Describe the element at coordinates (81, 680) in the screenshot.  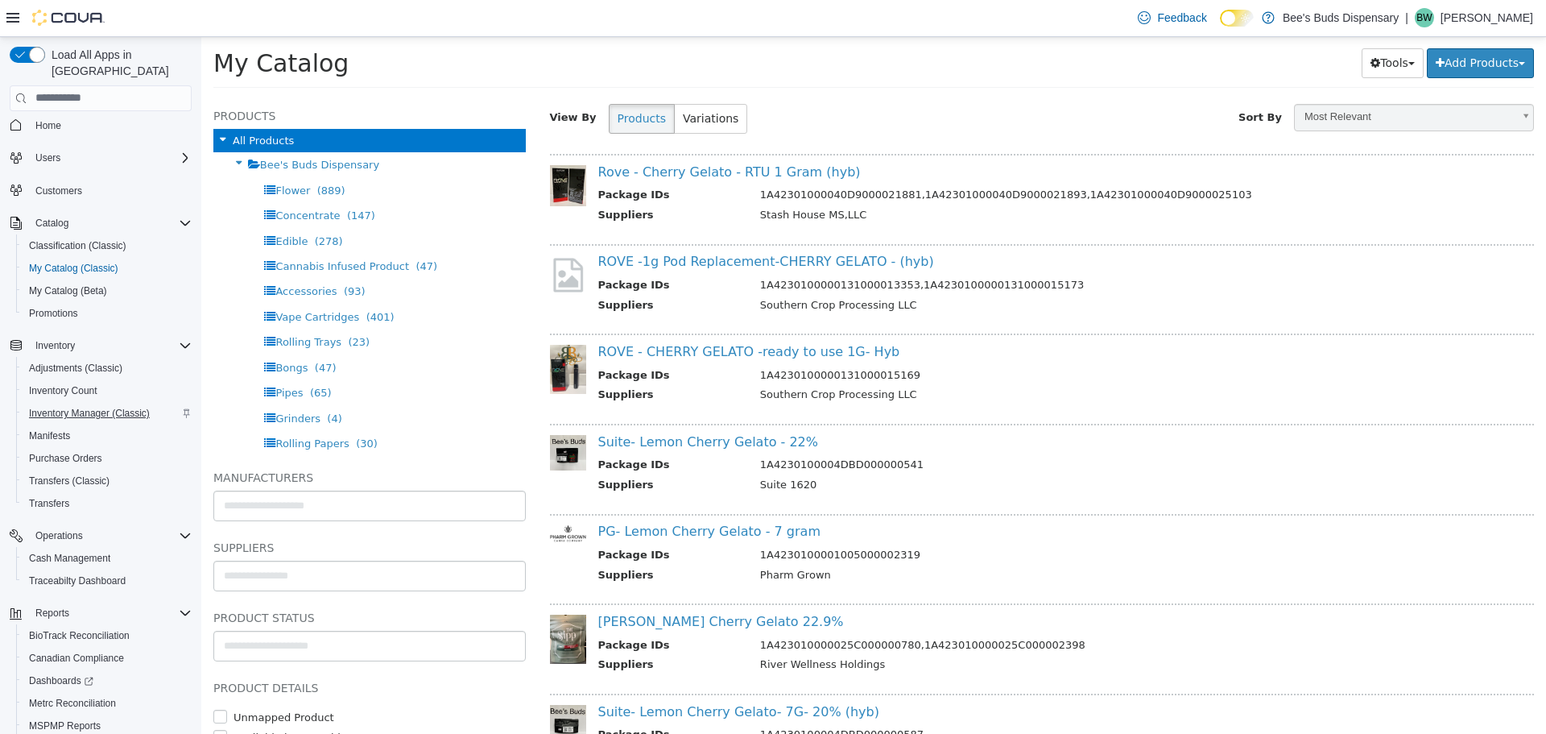
I see `label: Unmapped Product` at that location.